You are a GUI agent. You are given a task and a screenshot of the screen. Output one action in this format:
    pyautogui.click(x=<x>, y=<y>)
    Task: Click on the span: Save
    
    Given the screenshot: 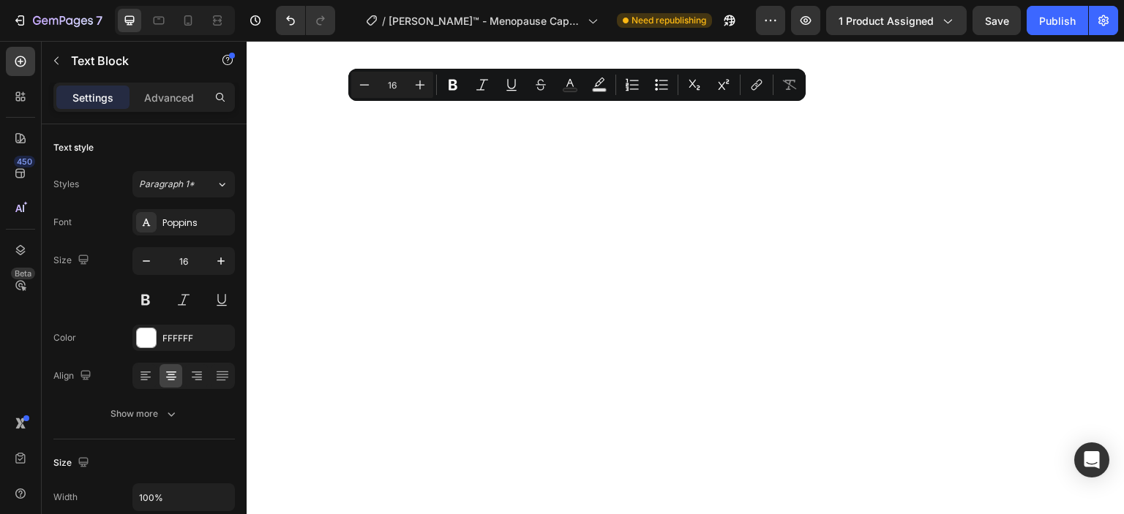 What is the action you would take?
    pyautogui.click(x=997, y=20)
    